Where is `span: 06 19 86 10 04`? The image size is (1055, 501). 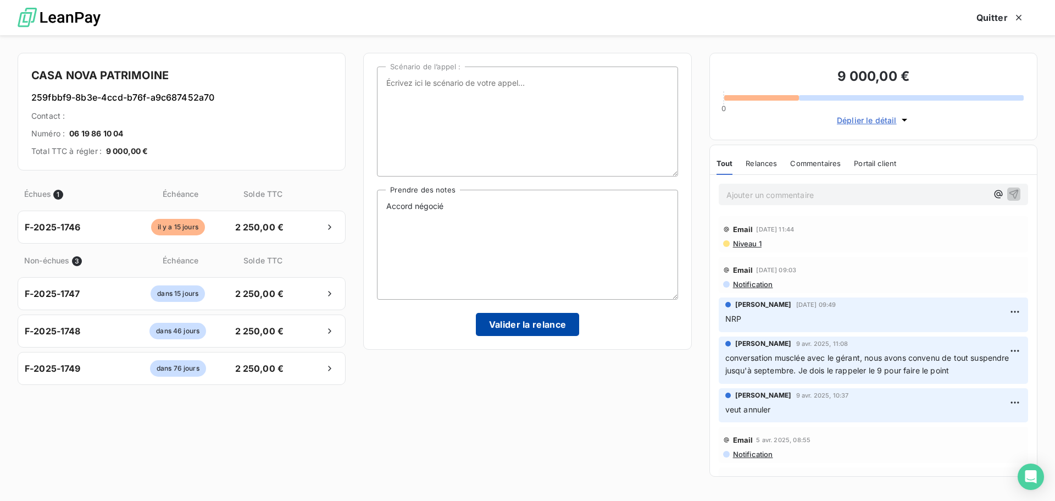
span: 06 19 86 10 04 is located at coordinates (96, 134).